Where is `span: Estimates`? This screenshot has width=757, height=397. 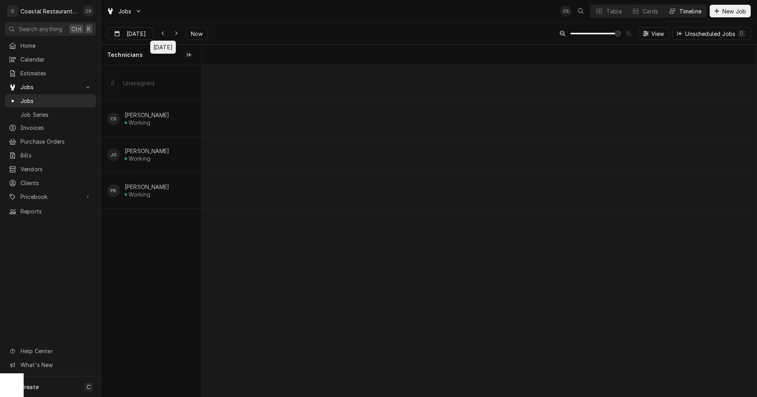 span: Estimates is located at coordinates (56, 73).